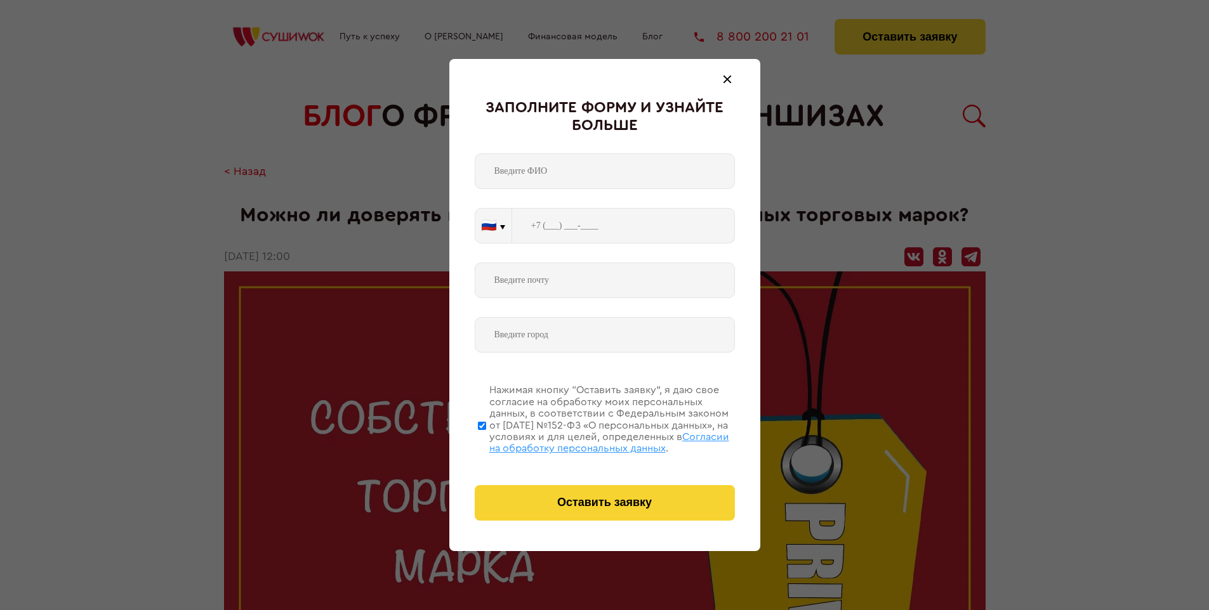 This screenshot has width=1209, height=610. What do you see at coordinates (605, 280) in the screenshot?
I see `input: Введите почту` at bounding box center [605, 280].